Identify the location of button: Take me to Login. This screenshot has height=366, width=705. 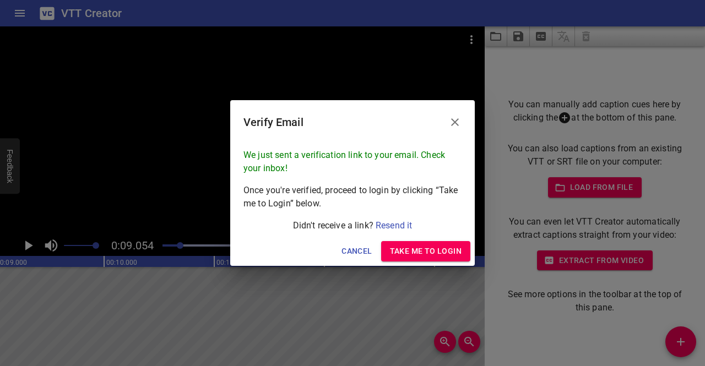
(426, 251).